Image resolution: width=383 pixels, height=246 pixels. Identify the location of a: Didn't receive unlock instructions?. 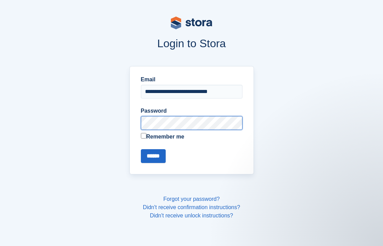
(191, 215).